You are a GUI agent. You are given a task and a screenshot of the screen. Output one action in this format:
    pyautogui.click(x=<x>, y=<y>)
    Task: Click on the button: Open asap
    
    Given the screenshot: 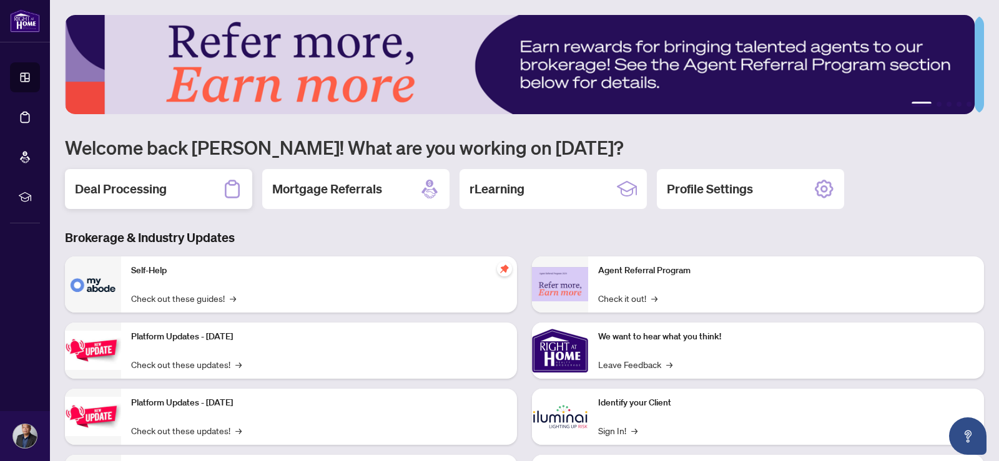 What is the action you would take?
    pyautogui.click(x=968, y=436)
    